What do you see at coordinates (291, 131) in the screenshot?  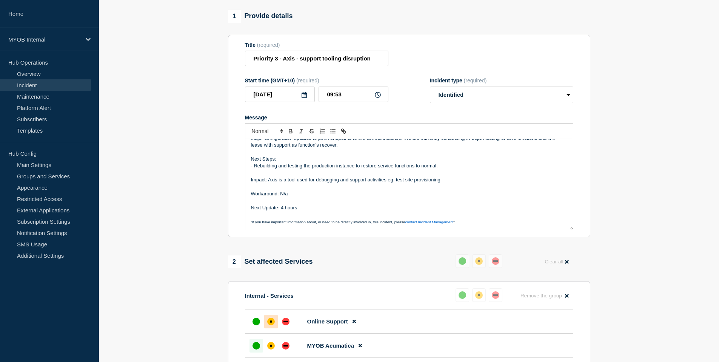 I see `button: Toggle bold text` at bounding box center [291, 131].